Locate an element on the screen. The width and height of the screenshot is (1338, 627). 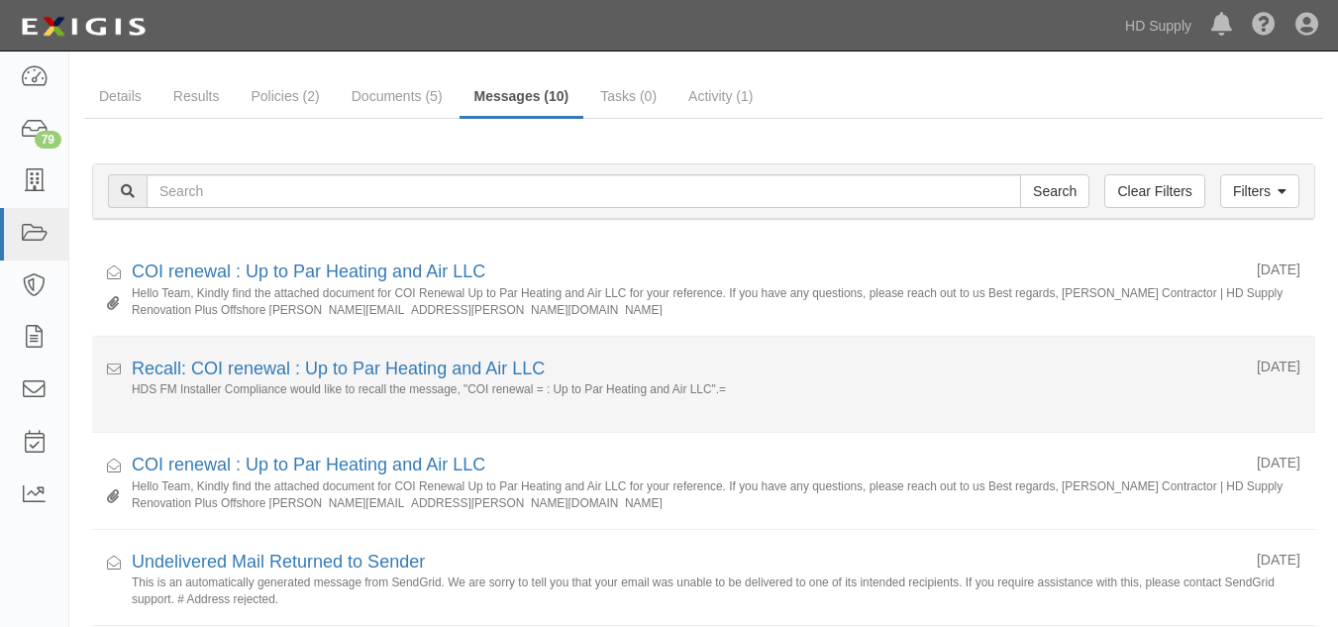
div: Recall: COI renewal : Up to Par Heating and Air LLC is located at coordinates (686, 369).